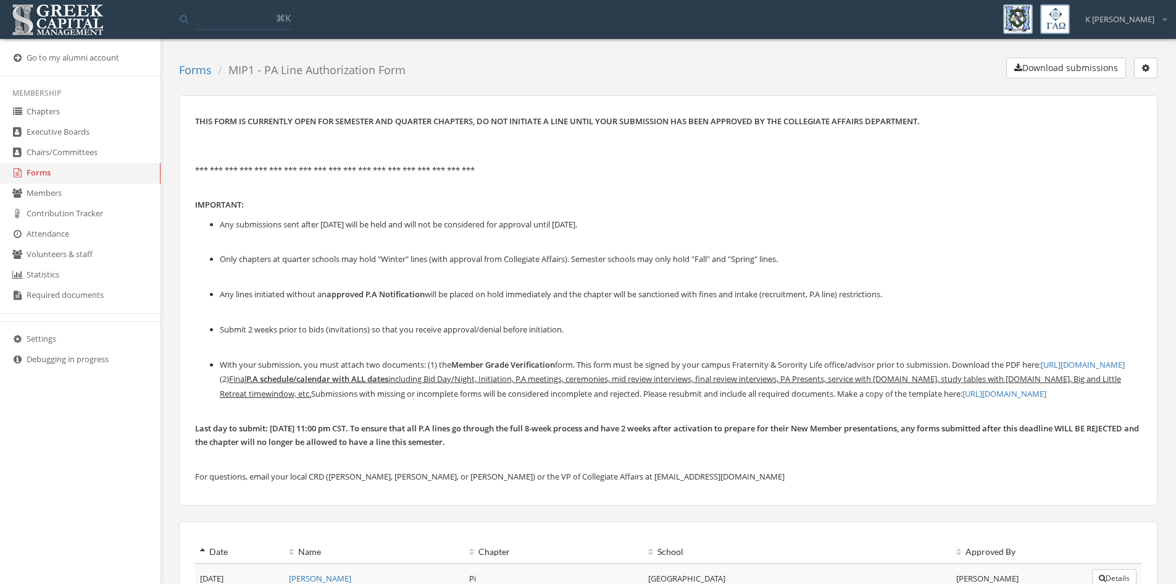 This screenshot has height=584, width=1176. I want to click on li: With your submission, you must attach two documents: (1) the form. This form must be signed by yo..., so click(681, 379).